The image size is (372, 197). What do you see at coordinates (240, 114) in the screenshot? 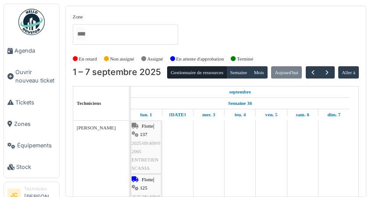
I see `a: 4 septembre 2025` at bounding box center [240, 114].